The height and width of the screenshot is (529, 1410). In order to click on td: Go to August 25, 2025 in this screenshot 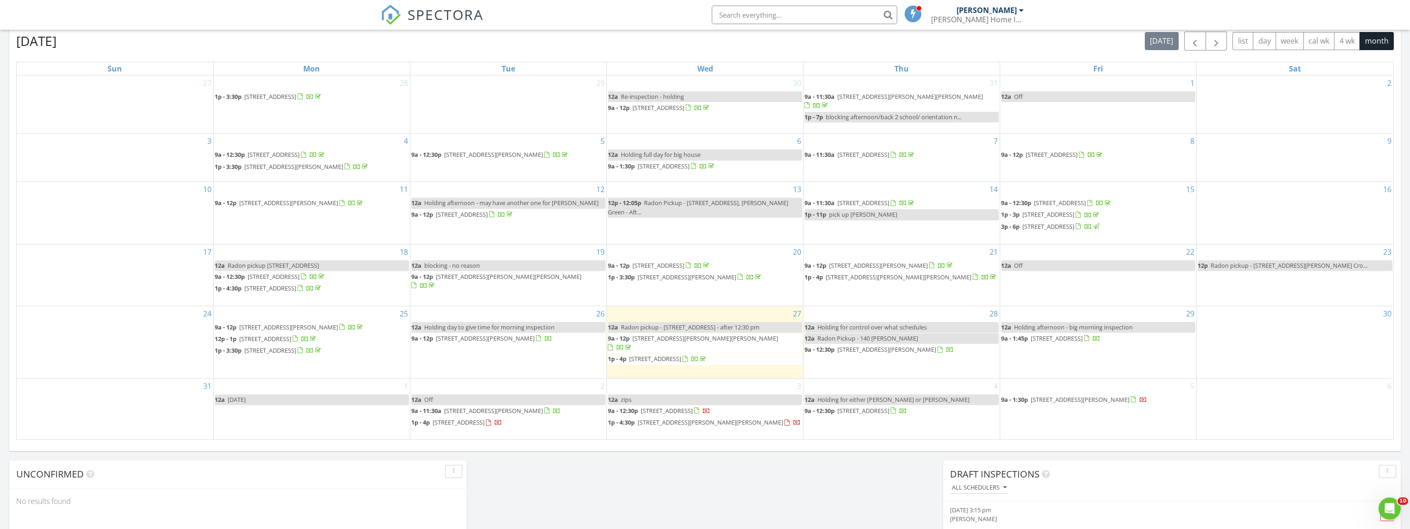, I will do `click(312, 342)`.